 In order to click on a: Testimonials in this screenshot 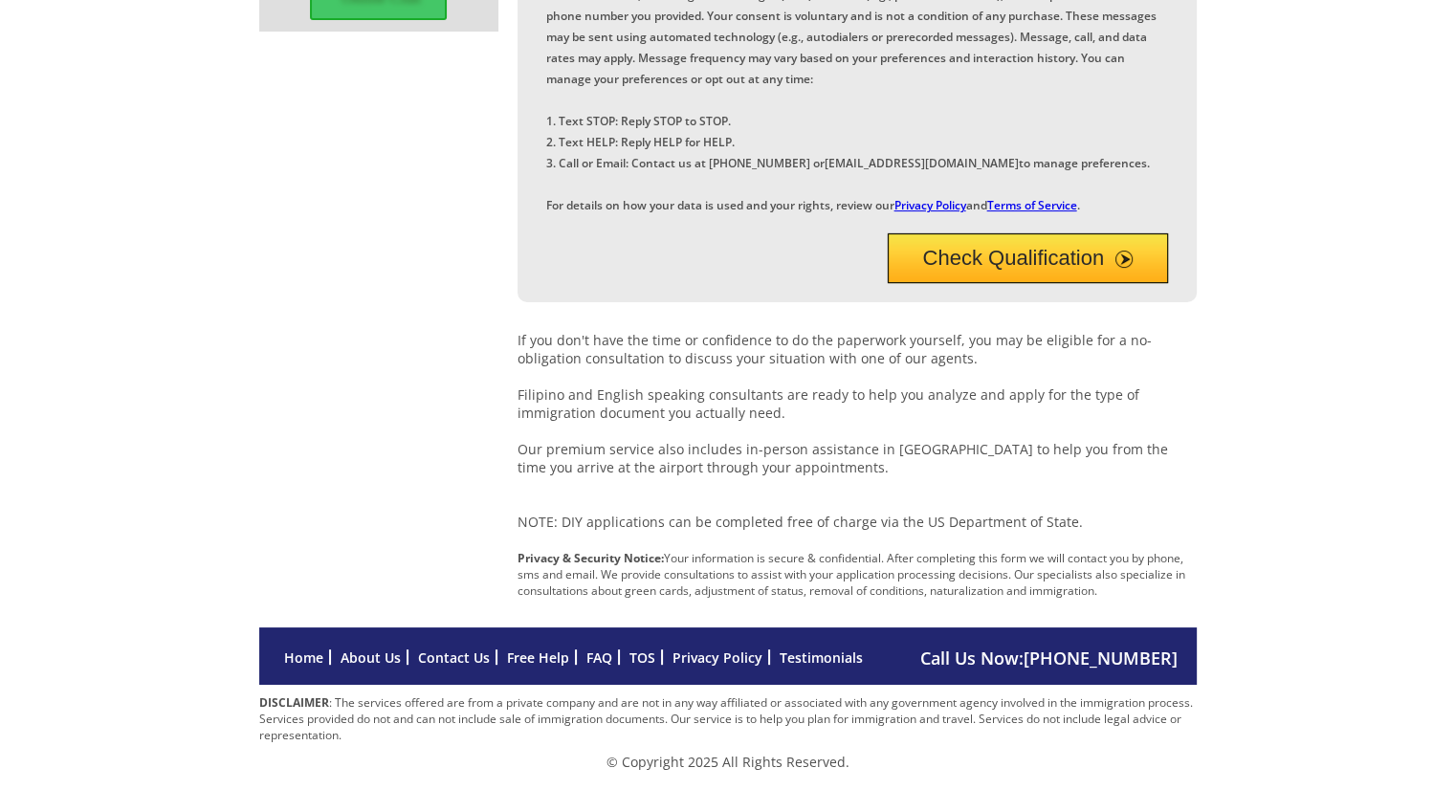, I will do `click(821, 657)`.